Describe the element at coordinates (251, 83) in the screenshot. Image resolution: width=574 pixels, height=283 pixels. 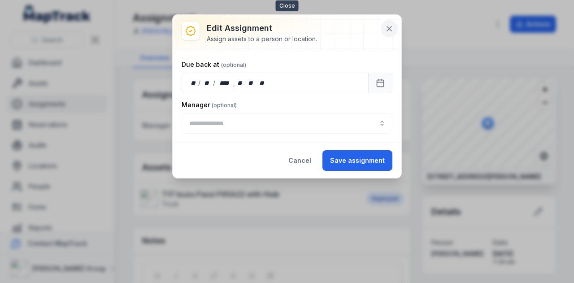
I see `div: minute,` at that location.